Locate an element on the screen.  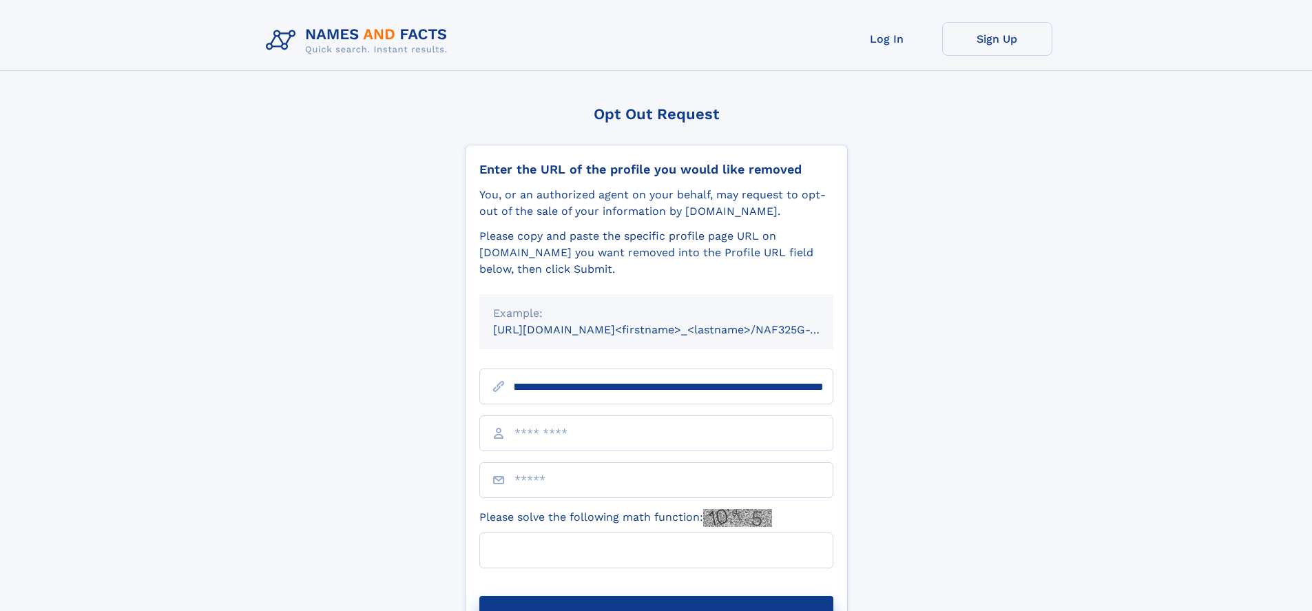
img: Logo Names and Facts is located at coordinates (360, 41).